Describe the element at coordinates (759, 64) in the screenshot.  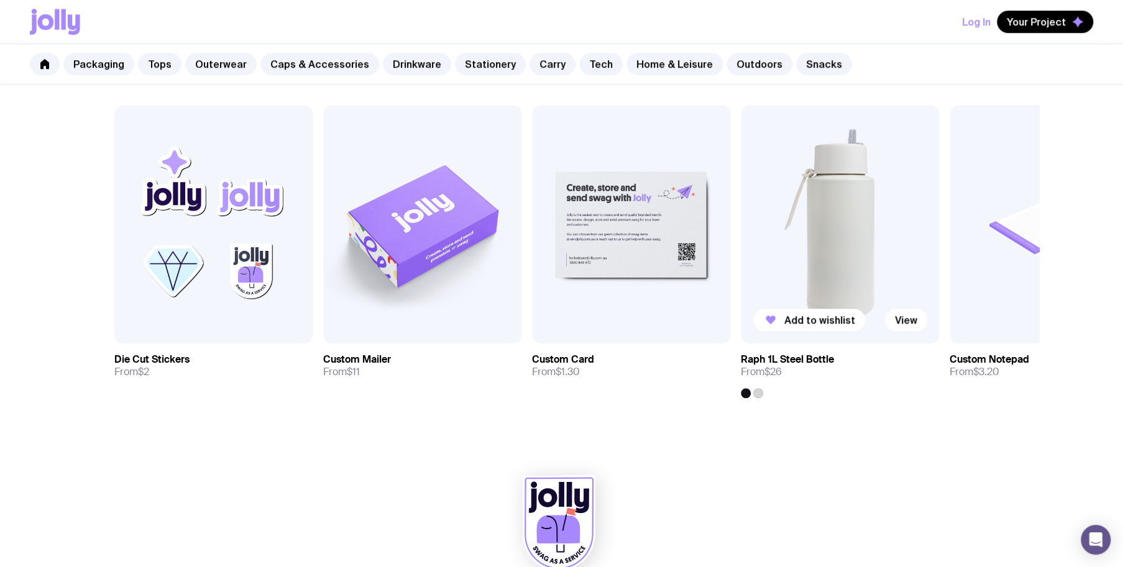
I see `a: Outdoors` at that location.